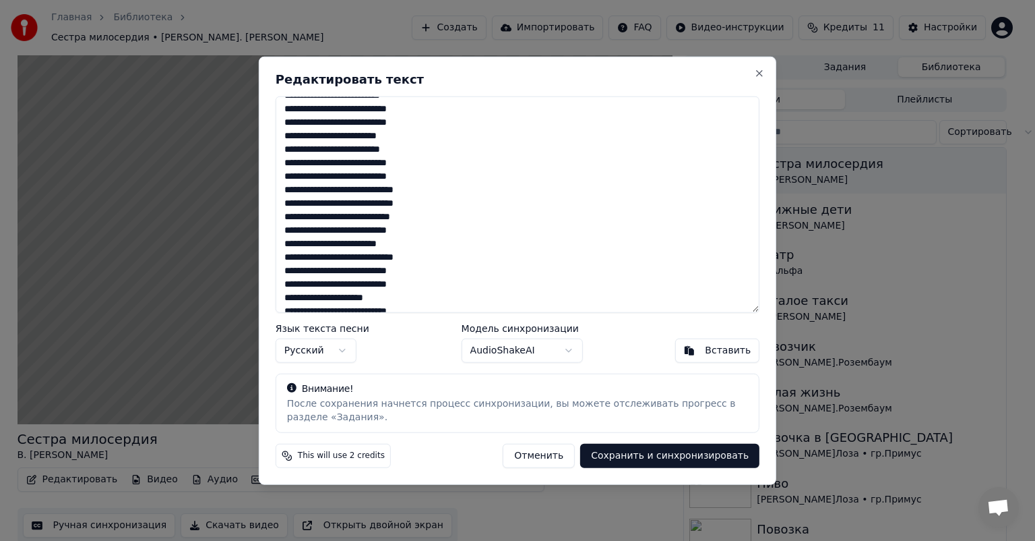 This screenshot has height=541, width=1035. I want to click on div: После сохранения начнется процесс синхронизации, вы можете отслеживать прогресс в разделе «Задания»., so click(518, 410).